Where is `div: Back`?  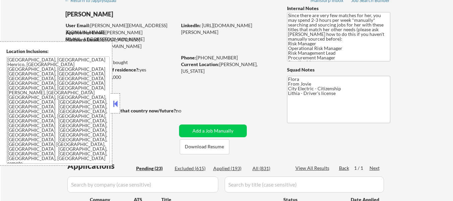 div: Back is located at coordinates (344, 168).